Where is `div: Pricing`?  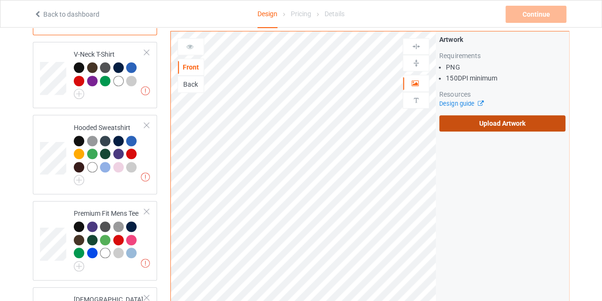 div: Pricing is located at coordinates (301, 14).